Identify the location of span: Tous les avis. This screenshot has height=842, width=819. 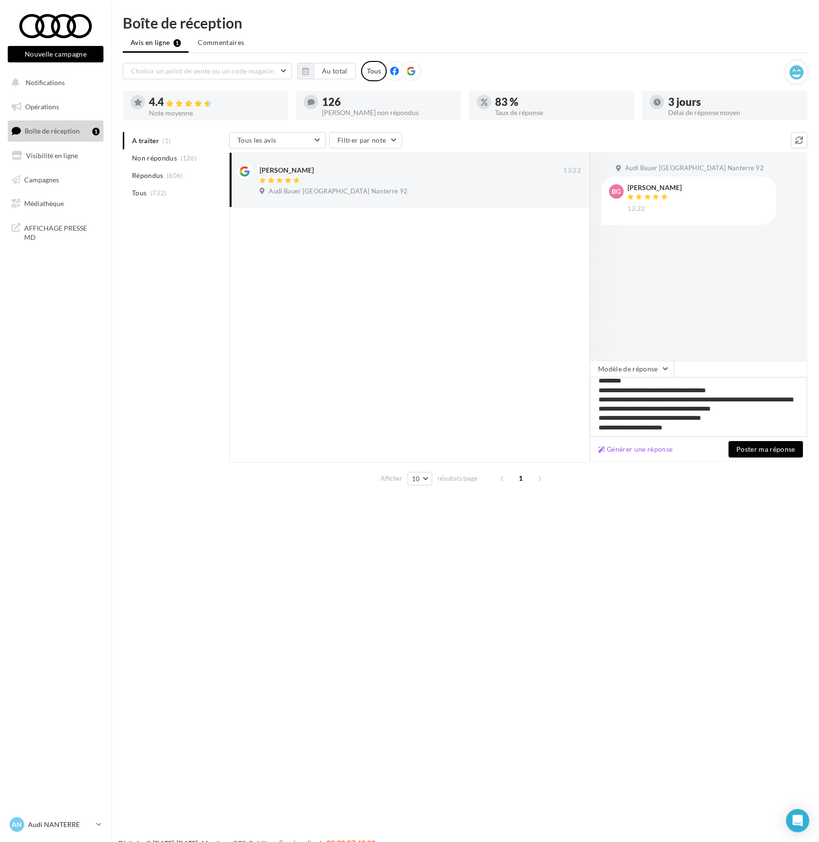
(257, 140).